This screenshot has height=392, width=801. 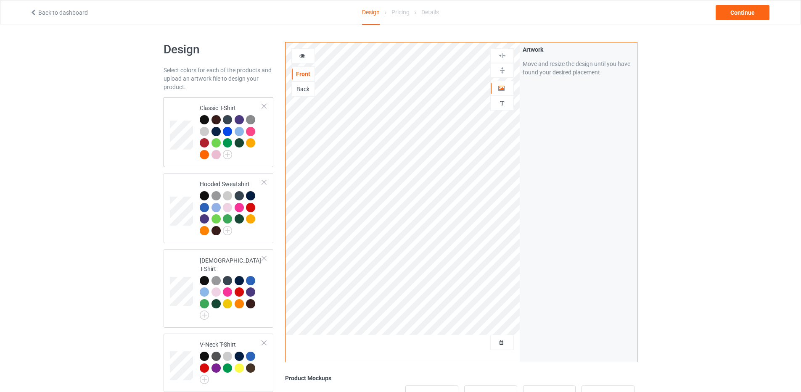 What do you see at coordinates (371, 13) in the screenshot?
I see `div: Design` at bounding box center [371, 13].